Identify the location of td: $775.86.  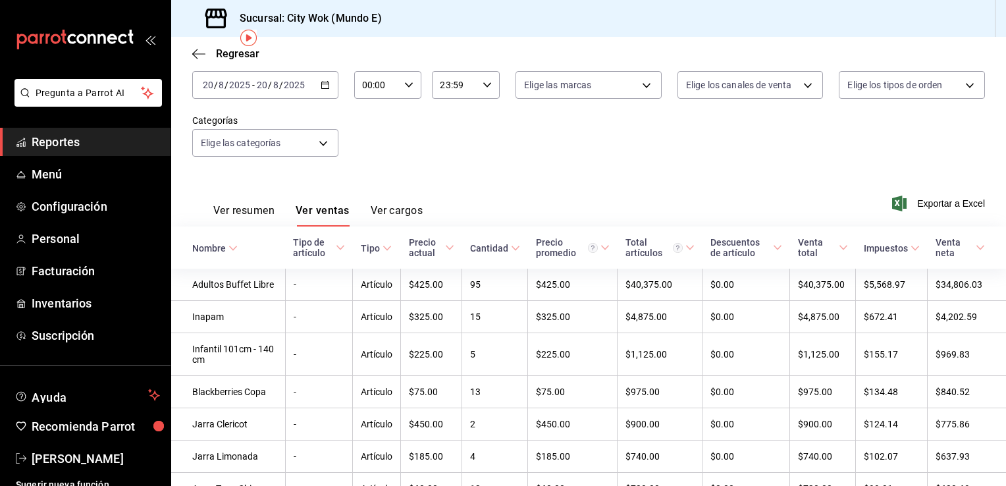
(966, 424).